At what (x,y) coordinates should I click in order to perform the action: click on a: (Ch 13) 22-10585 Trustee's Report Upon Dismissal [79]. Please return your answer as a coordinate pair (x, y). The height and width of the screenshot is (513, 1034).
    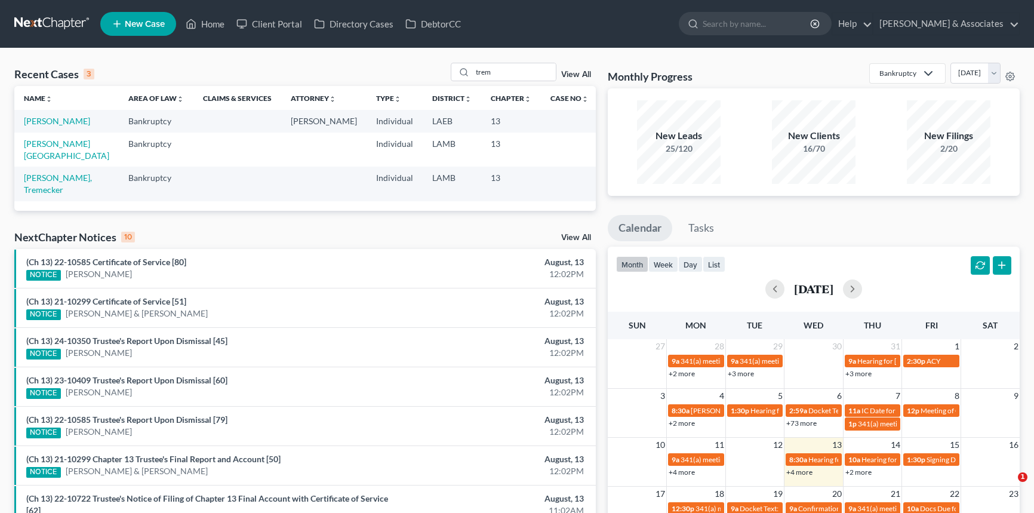
    Looking at the image, I should click on (127, 419).